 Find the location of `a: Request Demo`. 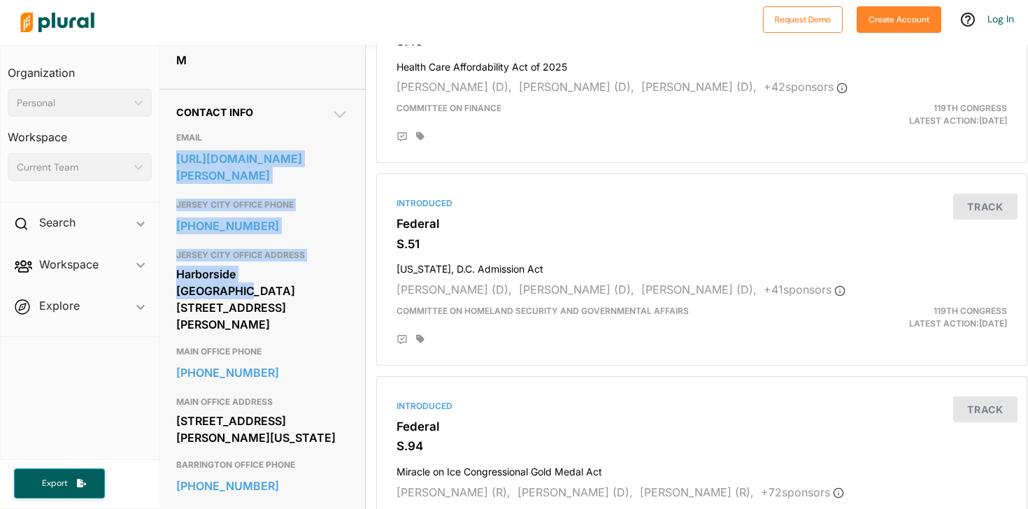

a: Request Demo is located at coordinates (803, 18).